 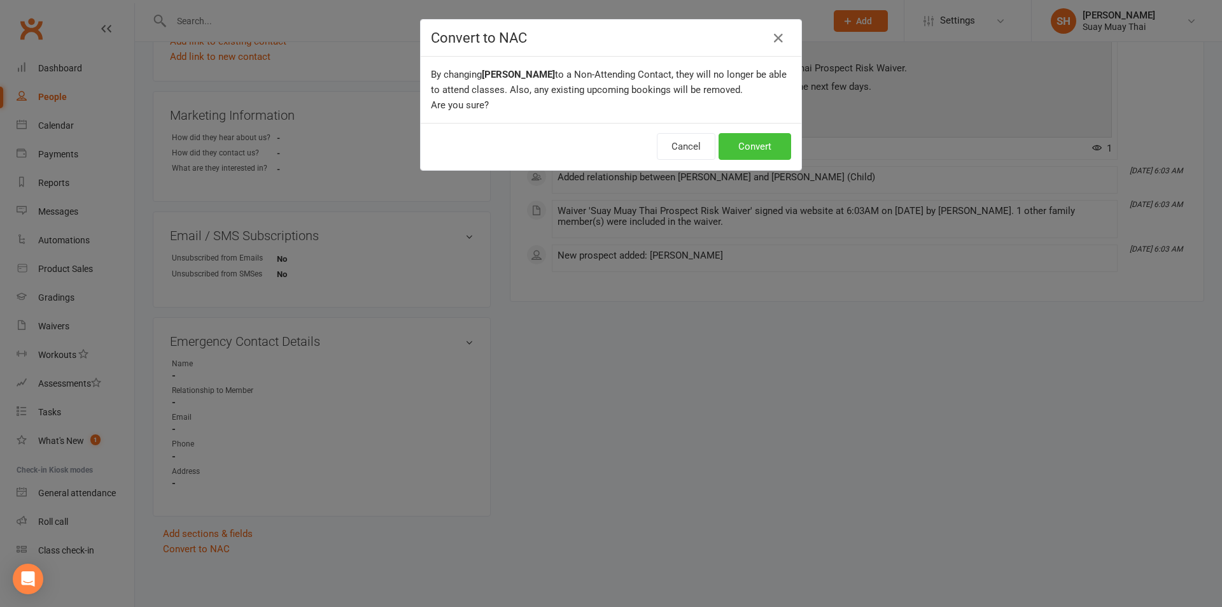 What do you see at coordinates (611, 90) in the screenshot?
I see `div: By changing to a Non-Attending Contact, they will no longer be able to attend classes. Also, any ...` at bounding box center [611, 90].